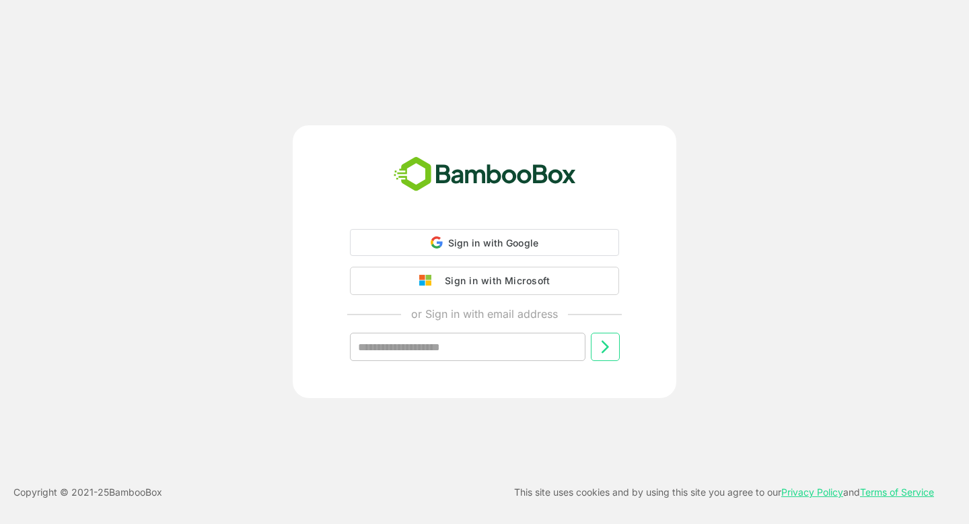  Describe the element at coordinates (485, 314) in the screenshot. I see `p: or Sign in with email address` at that location.